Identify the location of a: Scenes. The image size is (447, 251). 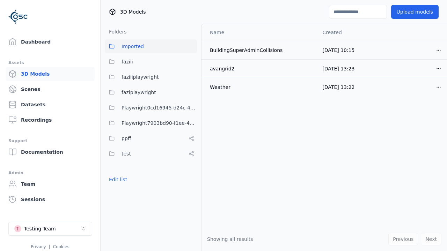
(50, 89).